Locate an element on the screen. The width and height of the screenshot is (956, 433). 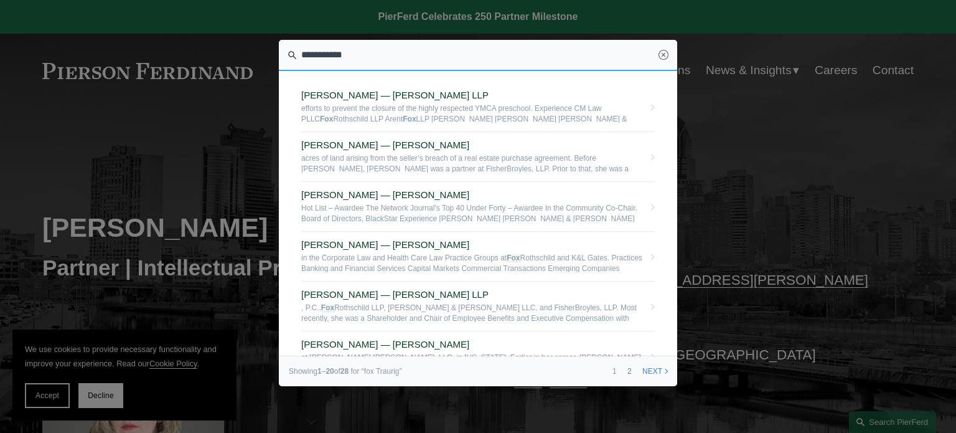
span: in the Corporate Law and Health Care Law Practice Groups at Rothschild and K&L Gates. Practices B... is located at coordinates (472, 262).